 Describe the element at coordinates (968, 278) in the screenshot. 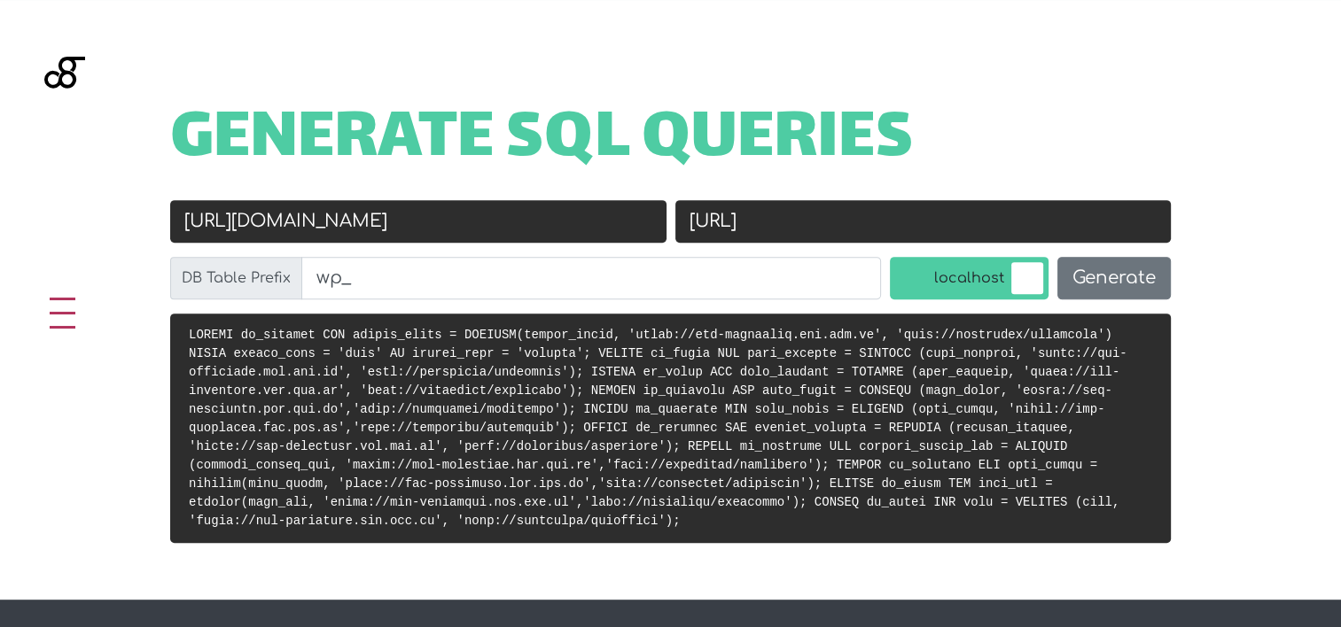

I see `label: localhost` at that location.